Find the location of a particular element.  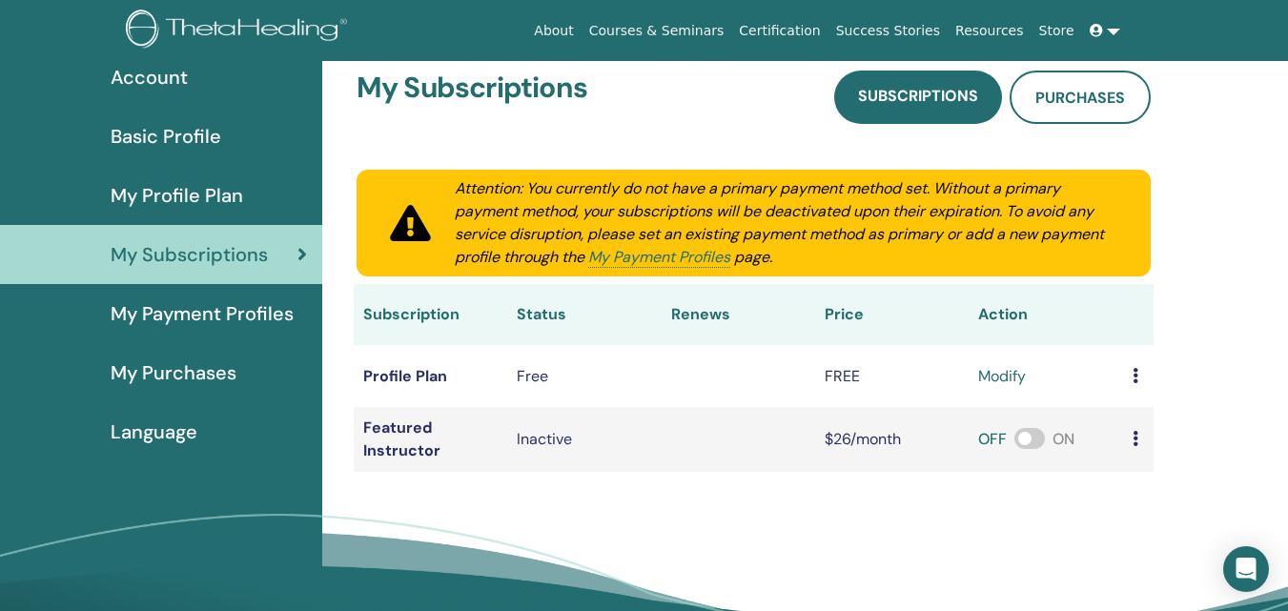

span: Account is located at coordinates (149, 77).